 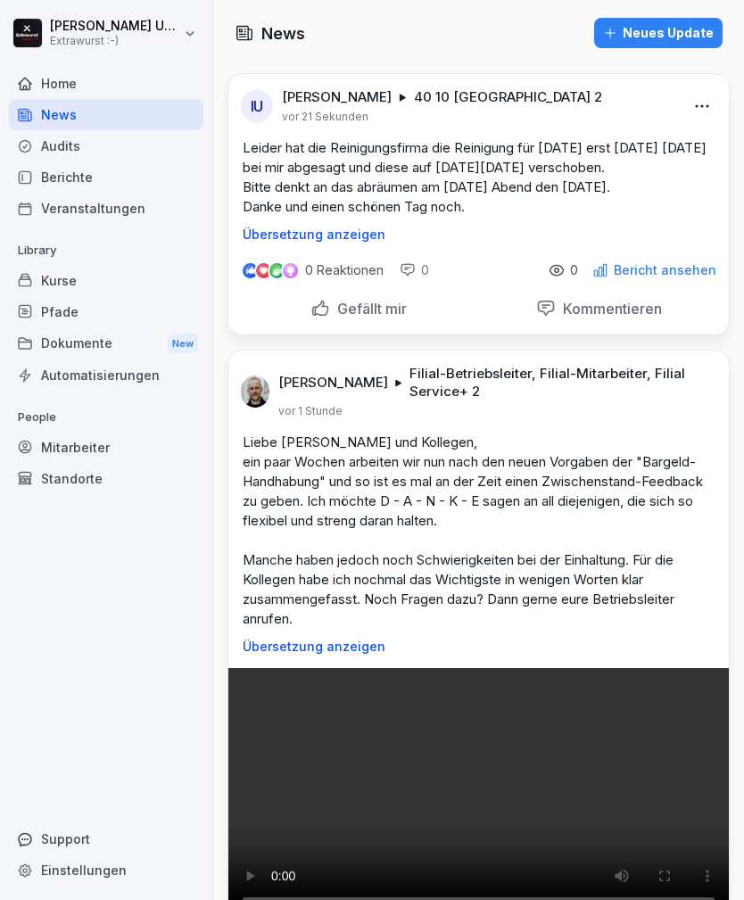 What do you see at coordinates (106, 208) in the screenshot?
I see `div: Veranstaltungen` at bounding box center [106, 208].